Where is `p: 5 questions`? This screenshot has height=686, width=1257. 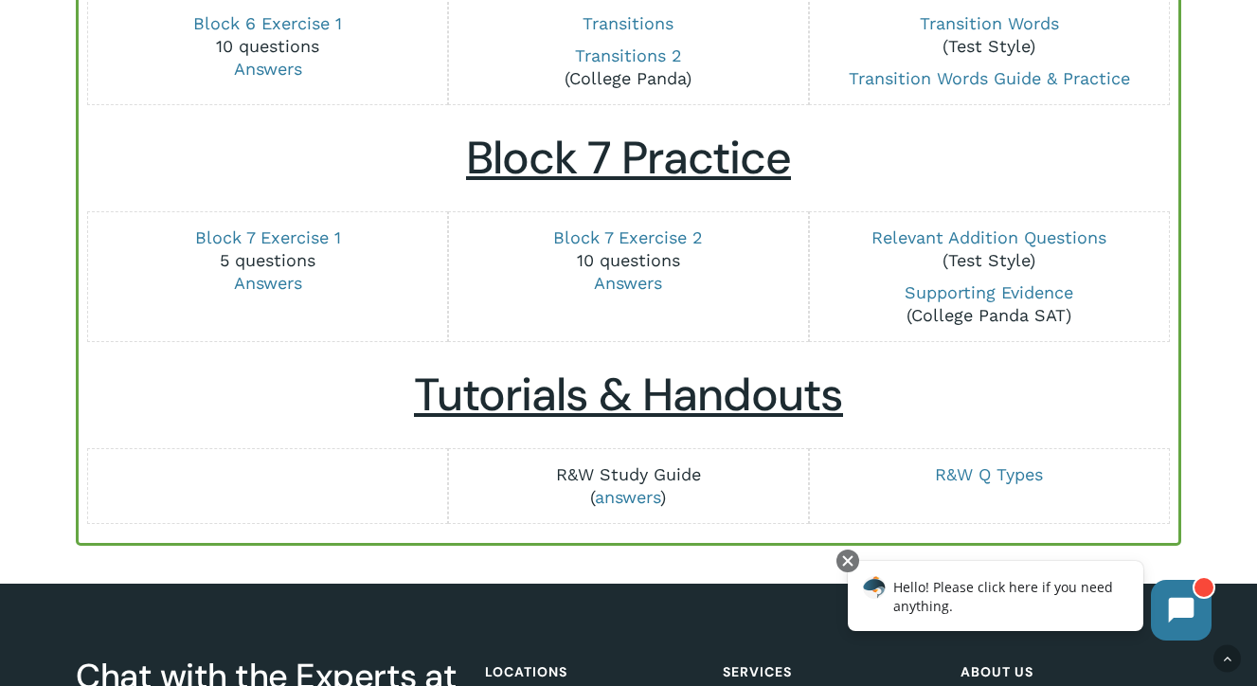 p: 5 questions is located at coordinates (267, 260).